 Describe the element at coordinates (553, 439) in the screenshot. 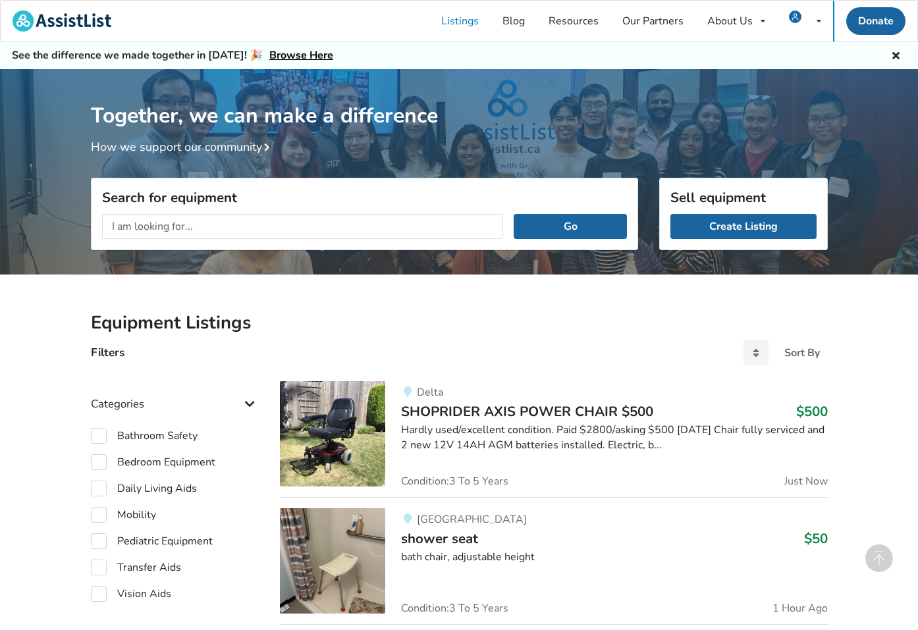

I see `a: mobility-shoprider axis power chair $500DeltaSHOPRIDER AXIS POWER CHAIR $500$500Hardly used/excel...` at that location.